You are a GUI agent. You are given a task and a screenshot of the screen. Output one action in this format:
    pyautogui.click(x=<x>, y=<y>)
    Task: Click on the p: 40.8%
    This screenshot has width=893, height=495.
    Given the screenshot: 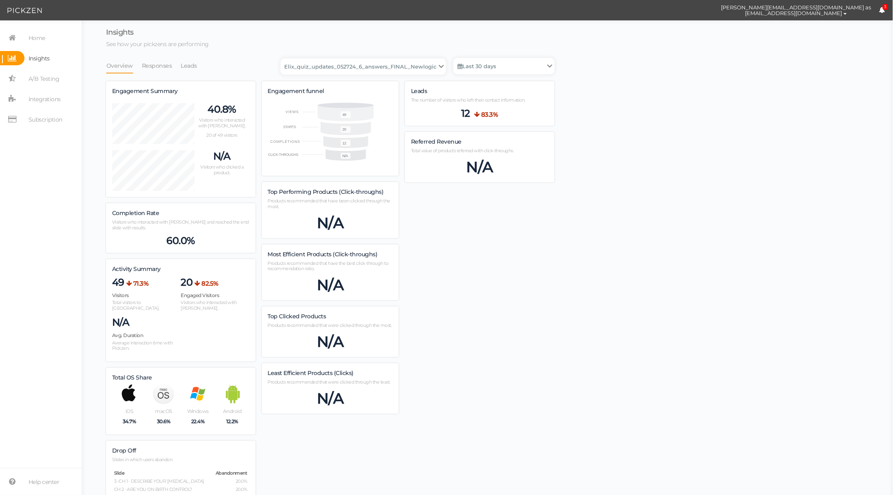 What is the action you would take?
    pyautogui.click(x=222, y=109)
    